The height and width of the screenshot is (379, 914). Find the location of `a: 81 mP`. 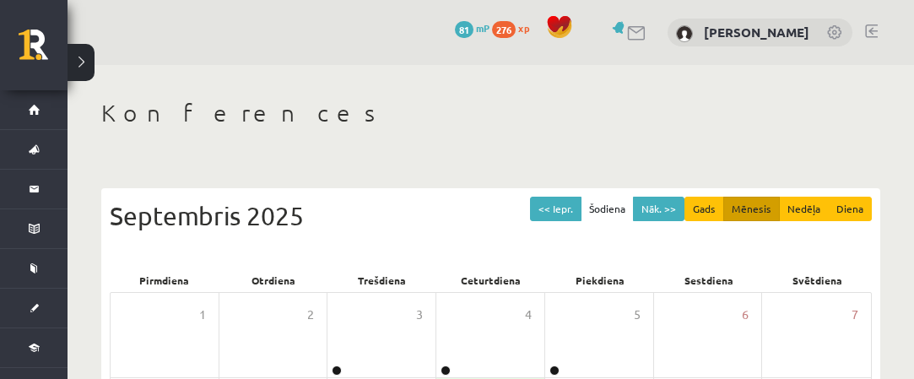

a: 81 mP is located at coordinates (472, 28).